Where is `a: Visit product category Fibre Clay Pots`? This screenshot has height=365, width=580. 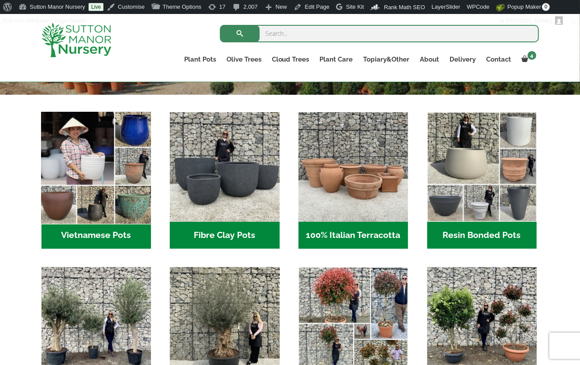
a: Visit product category Fibre Clay Pots is located at coordinates (224, 180).